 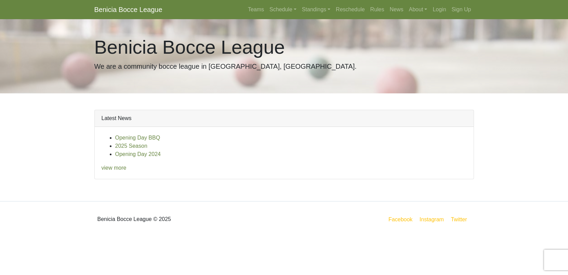 I want to click on a: Standings, so click(x=316, y=10).